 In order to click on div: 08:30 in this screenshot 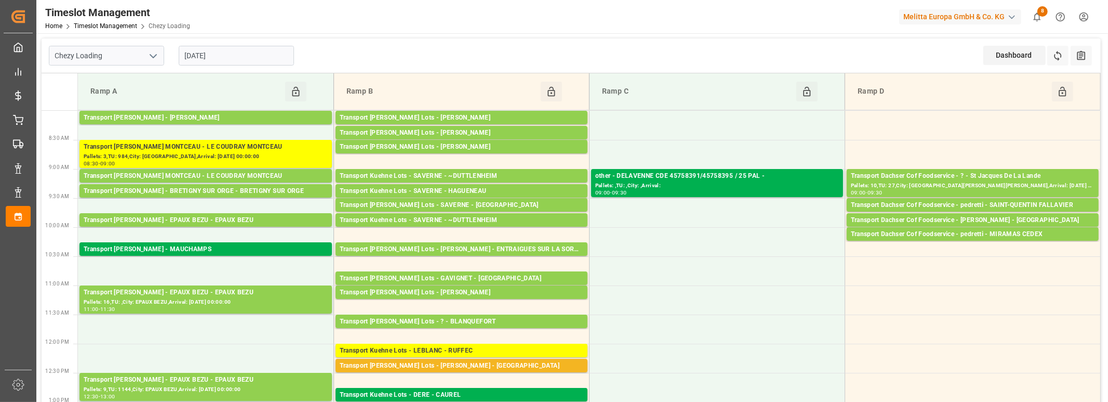, I will do `click(91, 163)`.